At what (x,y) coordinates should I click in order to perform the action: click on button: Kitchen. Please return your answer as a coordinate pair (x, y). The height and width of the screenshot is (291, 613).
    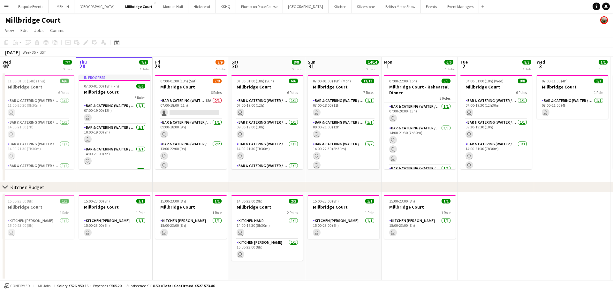
    Looking at the image, I should click on (340, 6).